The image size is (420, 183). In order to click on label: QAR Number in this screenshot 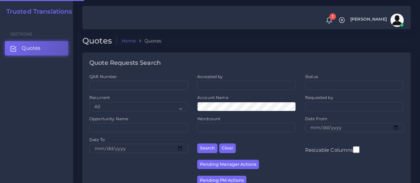, I will do `click(103, 76)`.